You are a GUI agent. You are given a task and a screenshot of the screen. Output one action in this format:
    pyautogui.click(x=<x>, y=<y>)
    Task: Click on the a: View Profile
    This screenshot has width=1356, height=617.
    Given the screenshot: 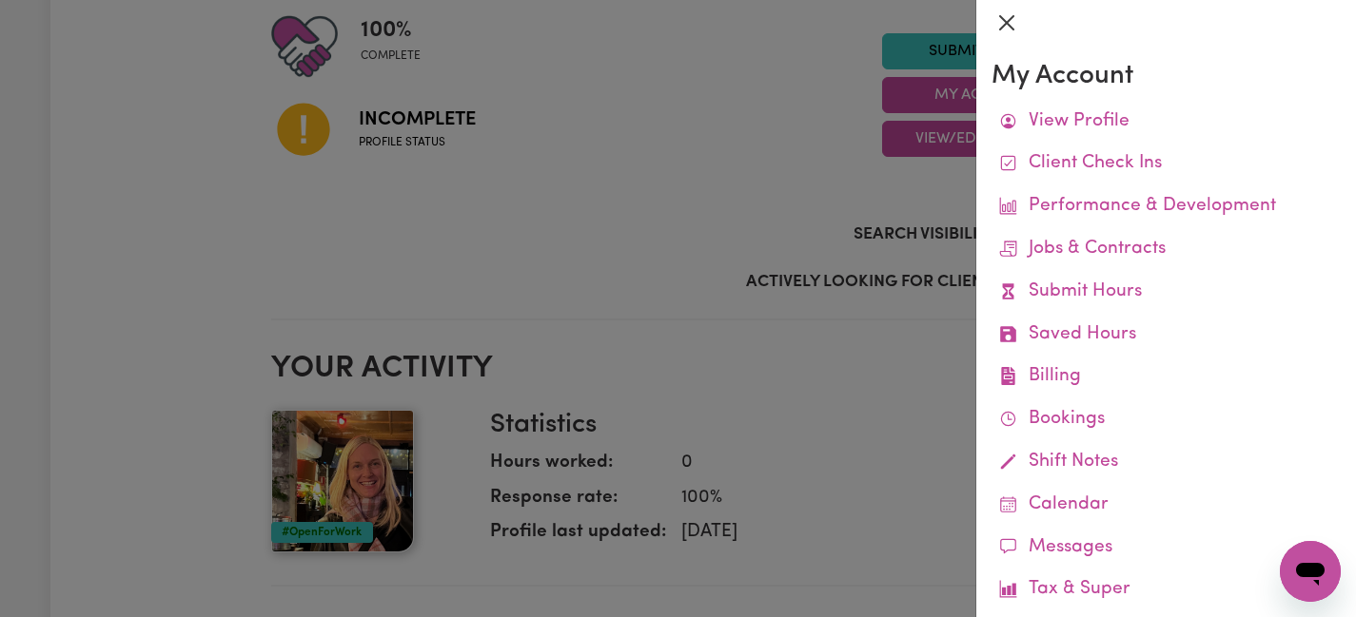 What is the action you would take?
    pyautogui.click(x=1165, y=122)
    